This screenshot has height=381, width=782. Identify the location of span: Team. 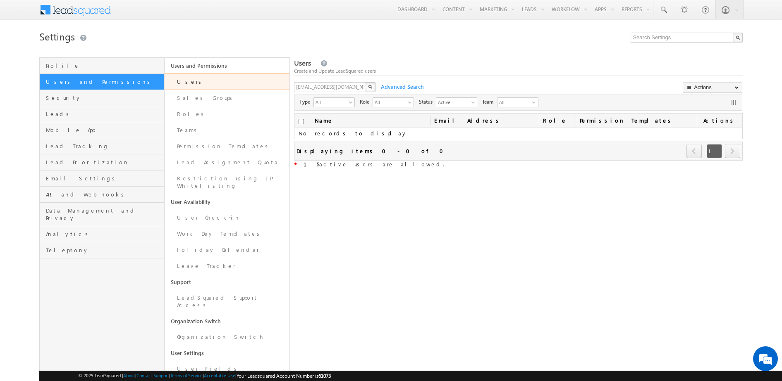
(489, 102).